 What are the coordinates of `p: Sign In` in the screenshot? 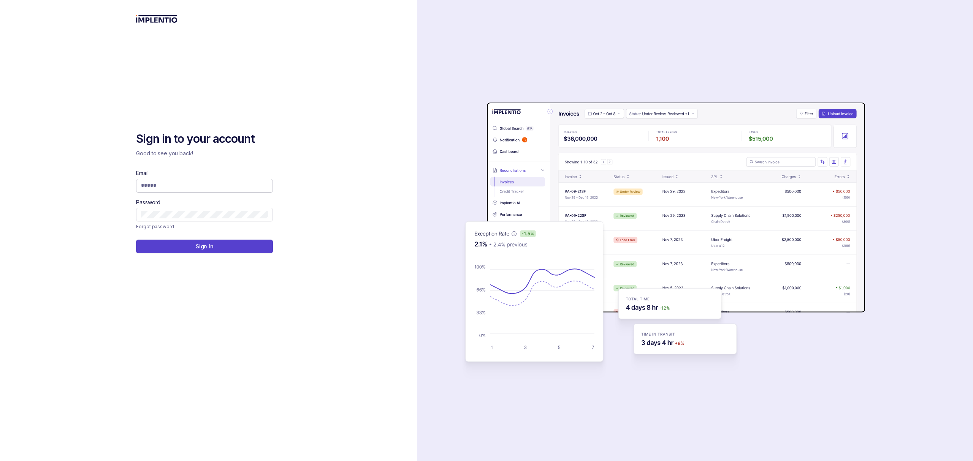 It's located at (205, 247).